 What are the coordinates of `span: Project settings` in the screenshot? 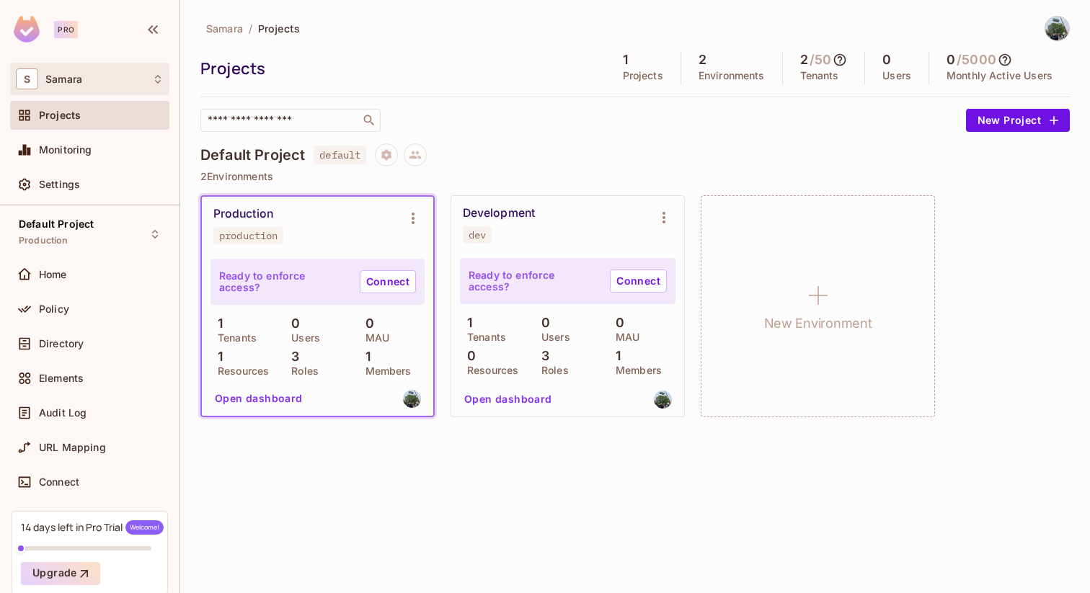 It's located at (386, 157).